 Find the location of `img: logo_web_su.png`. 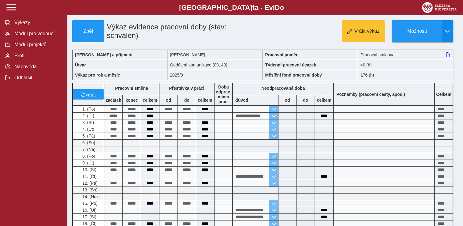

img: logo_web_su.png is located at coordinates (439, 7).